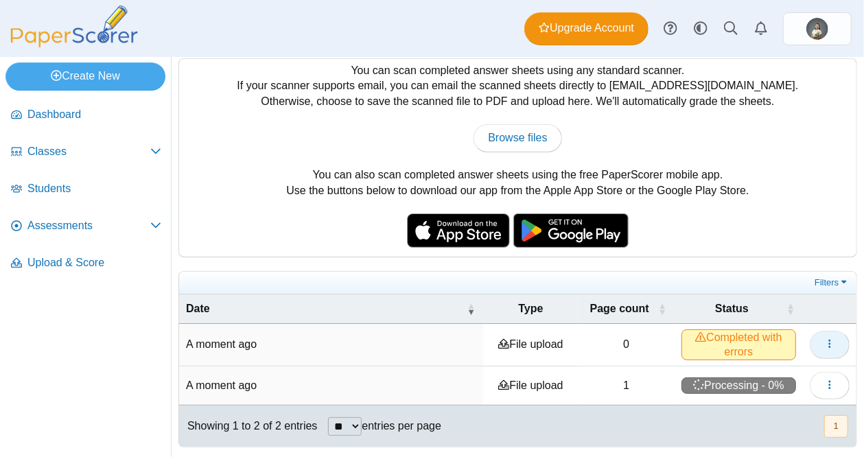 This screenshot has width=864, height=457. I want to click on td: 1, so click(627, 386).